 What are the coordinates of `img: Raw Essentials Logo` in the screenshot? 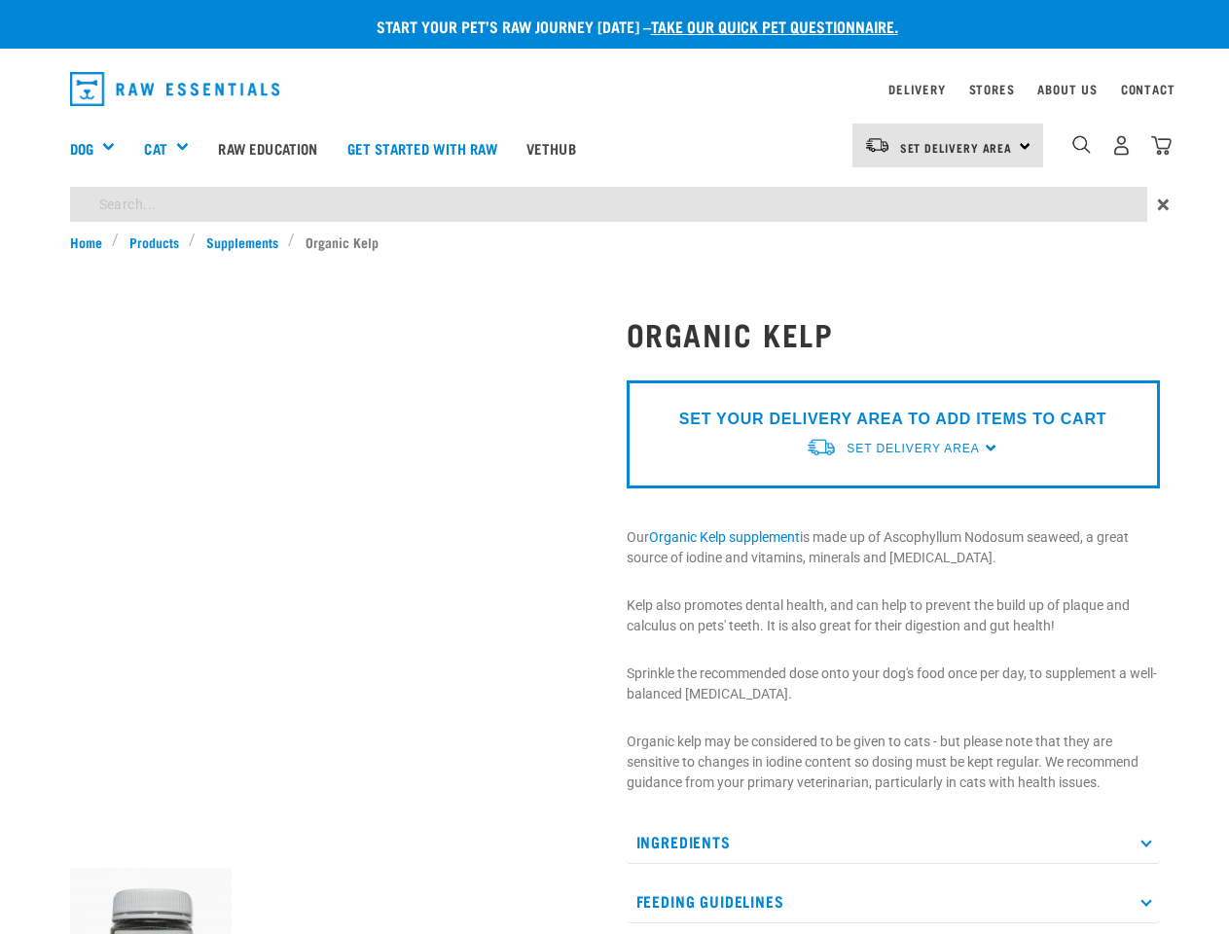 It's located at (175, 89).